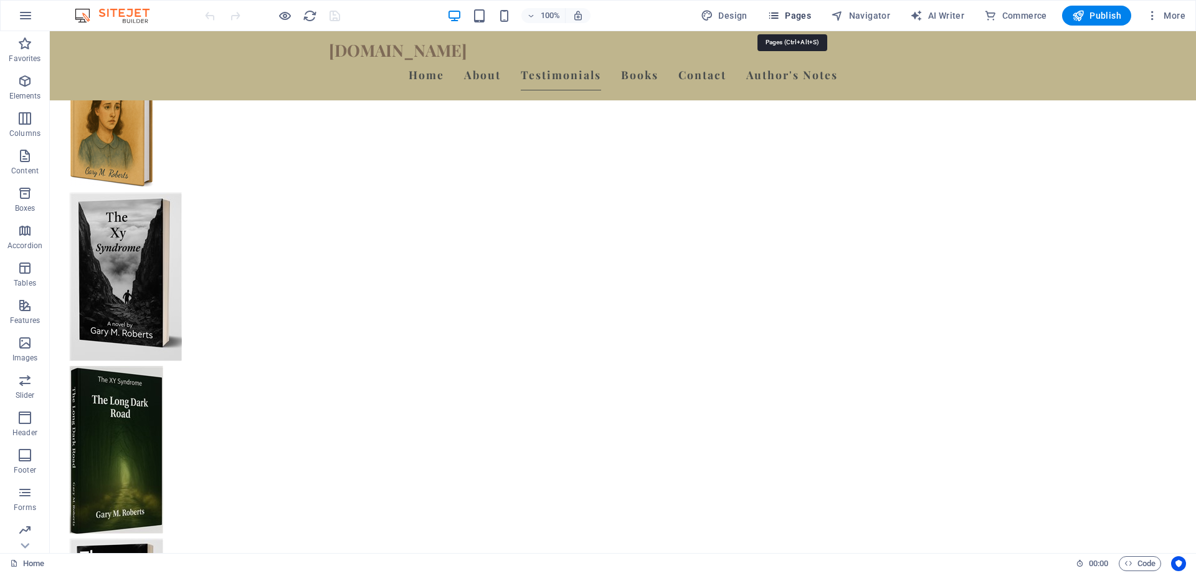 The width and height of the screenshot is (1196, 573). What do you see at coordinates (285, 16) in the screenshot?
I see `button: Click here to leave preview mode and continue editing` at bounding box center [285, 16].